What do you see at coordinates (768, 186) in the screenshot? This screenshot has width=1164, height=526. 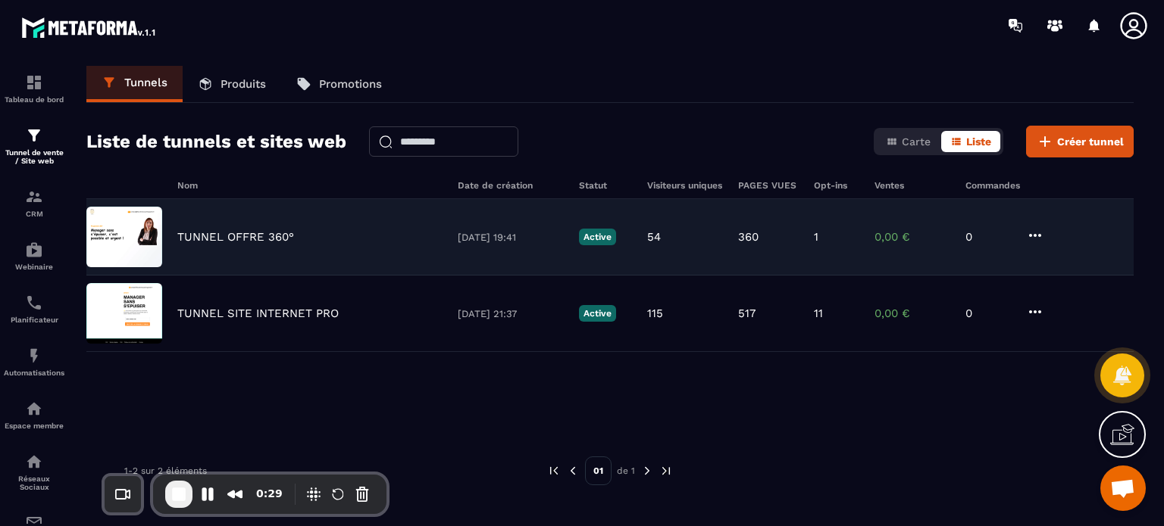 I see `h6: PAGES VUES` at bounding box center [768, 186].